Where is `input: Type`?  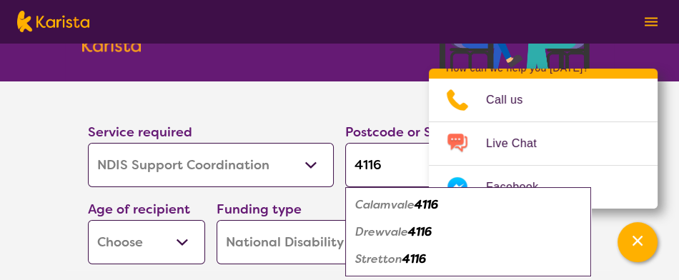 input: Type is located at coordinates (468, 165).